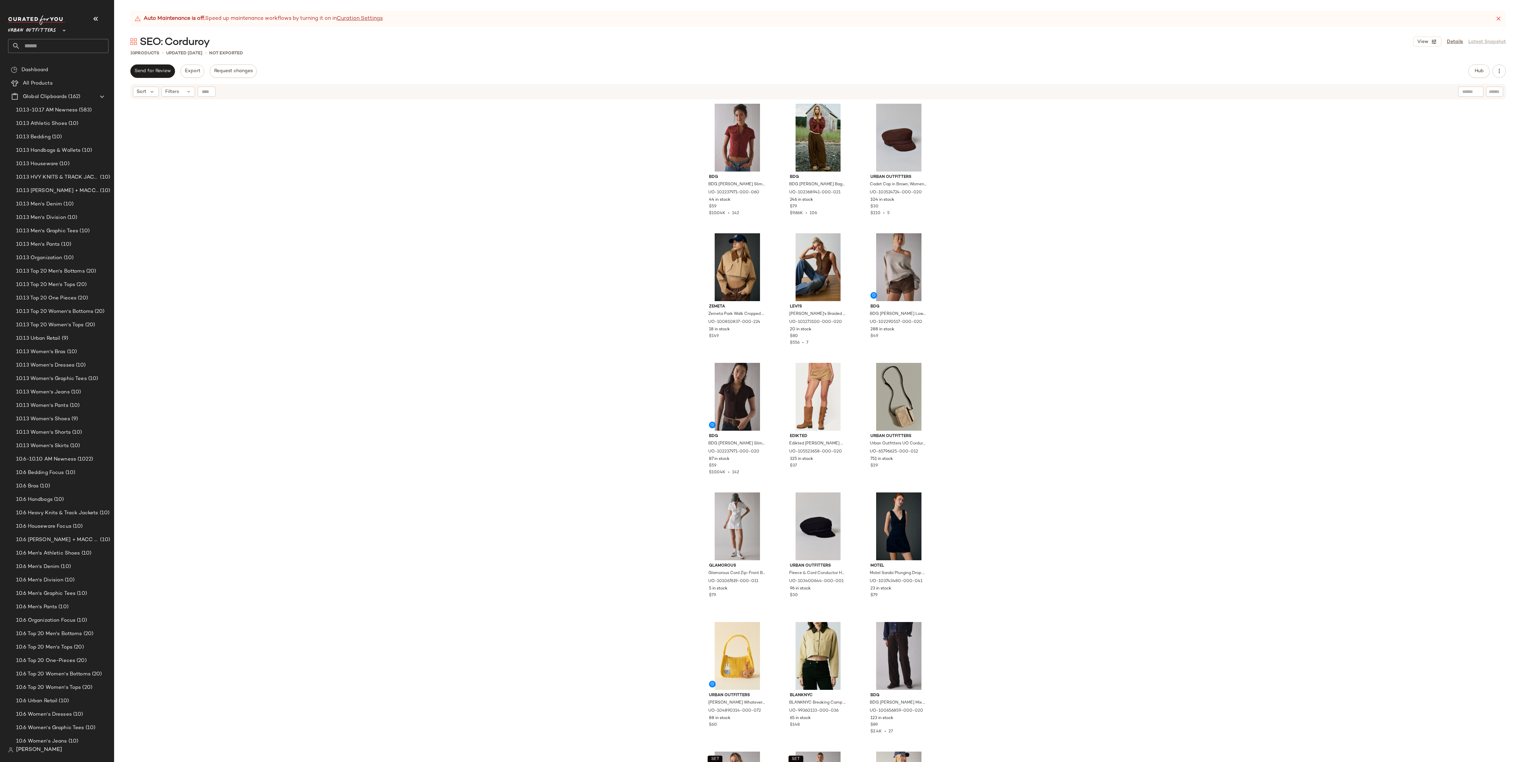  I want to click on span: Glamorous Cord Zip-Front Belted Mini Dress in Ivory, Women's at Urban Outfitters, so click(736, 573).